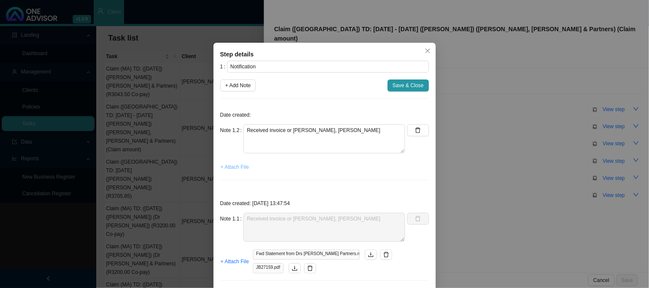 The height and width of the screenshot is (288, 649). I want to click on button: Save & Close, so click(408, 86).